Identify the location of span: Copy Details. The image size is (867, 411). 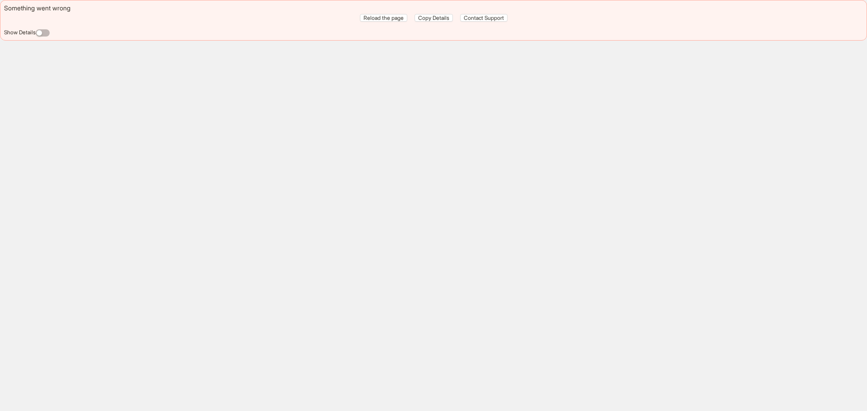
(433, 18).